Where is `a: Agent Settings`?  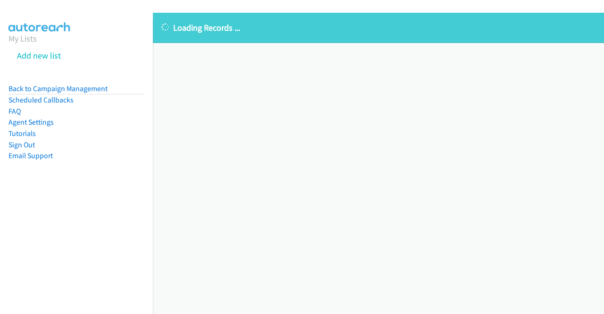
a: Agent Settings is located at coordinates (31, 122).